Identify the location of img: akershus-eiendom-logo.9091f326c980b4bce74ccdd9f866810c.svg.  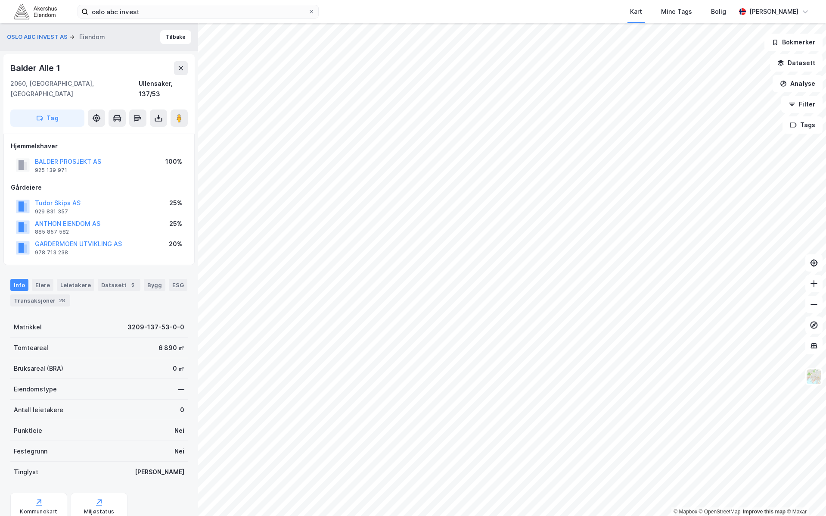
(35, 11).